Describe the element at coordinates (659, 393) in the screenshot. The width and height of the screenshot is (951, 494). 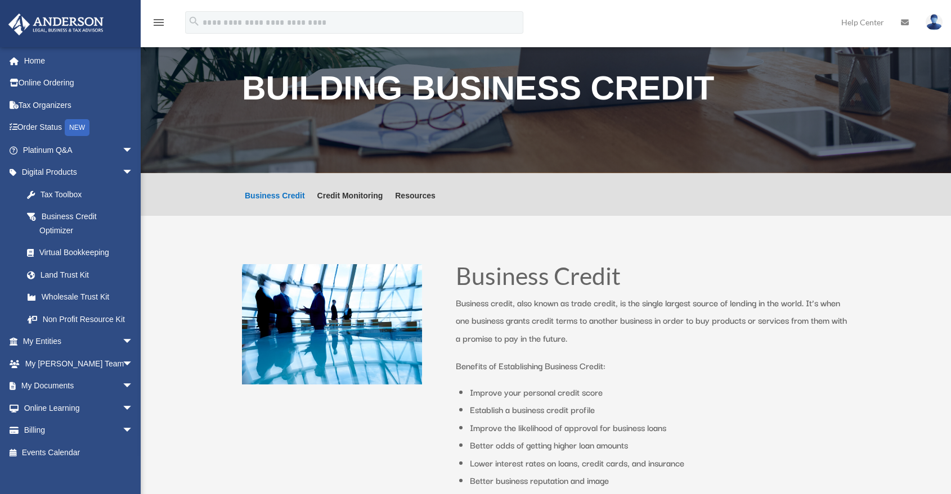
I see `li: Improve your personal credit score` at that location.